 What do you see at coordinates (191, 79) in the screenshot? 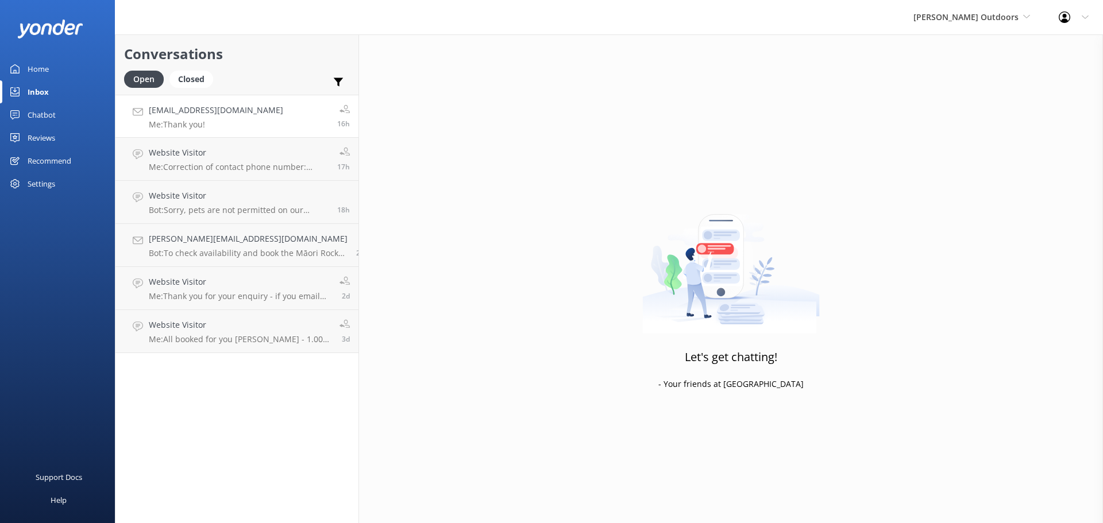
I see `div: Closed` at bounding box center [191, 79].